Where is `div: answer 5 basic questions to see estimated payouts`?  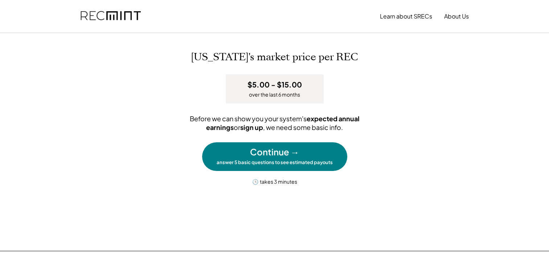
div: answer 5 basic questions to see estimated payouts is located at coordinates (275, 162).